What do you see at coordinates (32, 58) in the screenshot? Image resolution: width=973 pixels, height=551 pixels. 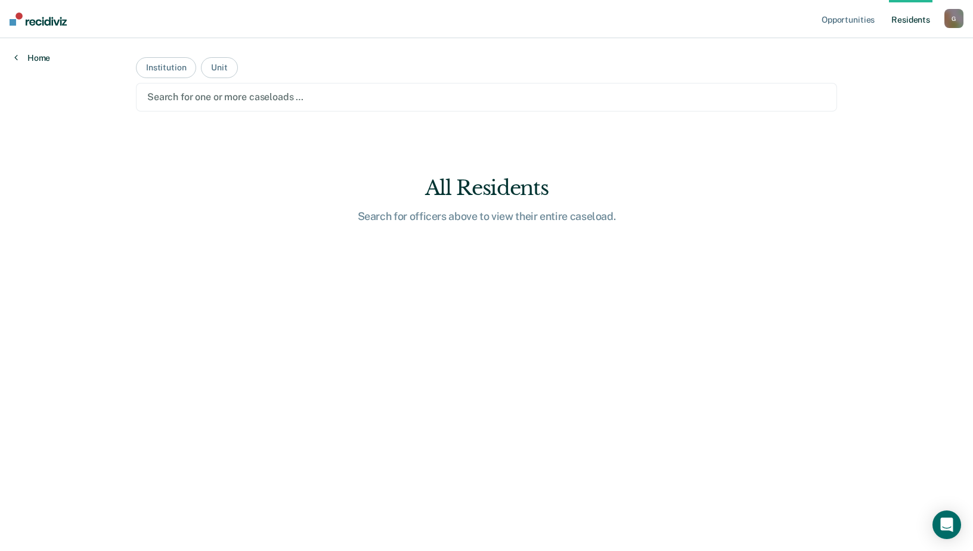 I see `a: Home` at bounding box center [32, 58].